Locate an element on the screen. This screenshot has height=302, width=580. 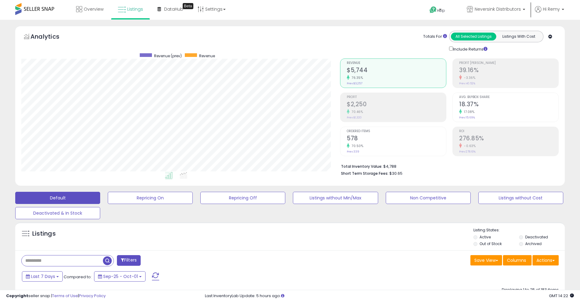
span: Ordered Items is located at coordinates (397, 131).